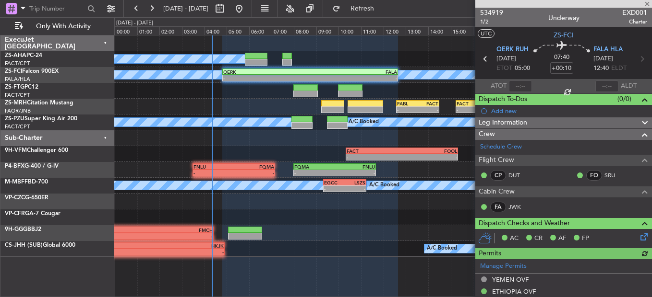 The height and width of the screenshot is (297, 652). What do you see at coordinates (484, 31) in the screenshot?
I see `div: 16:00` at bounding box center [484, 31].